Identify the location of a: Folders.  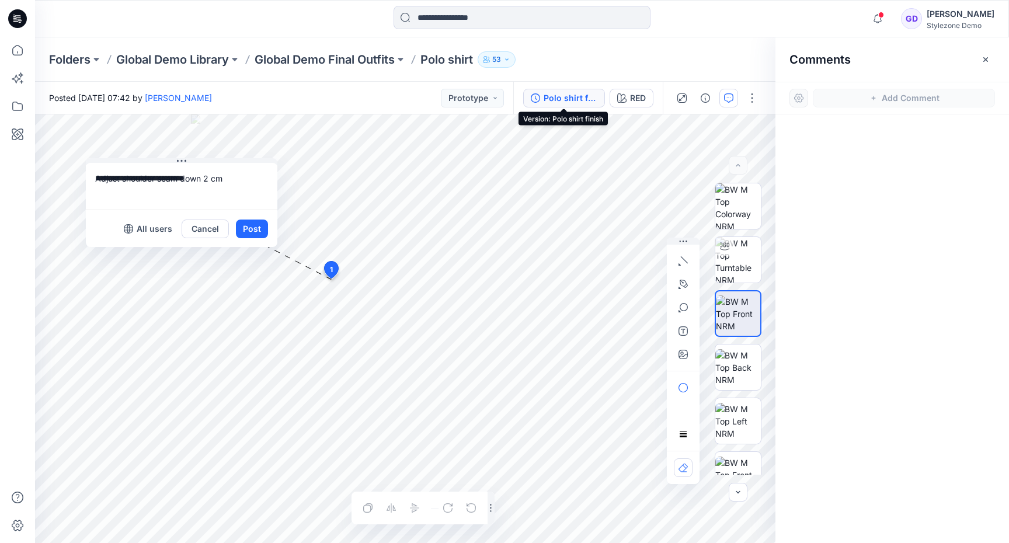
(69, 60).